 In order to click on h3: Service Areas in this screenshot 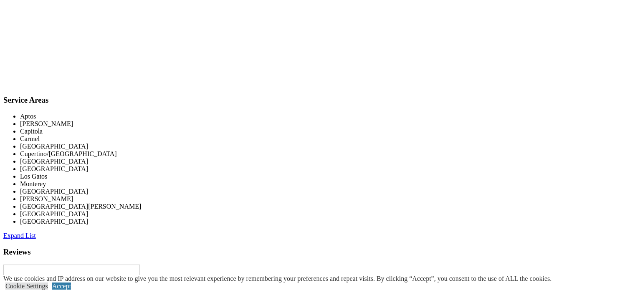, I will do `click(317, 100)`.